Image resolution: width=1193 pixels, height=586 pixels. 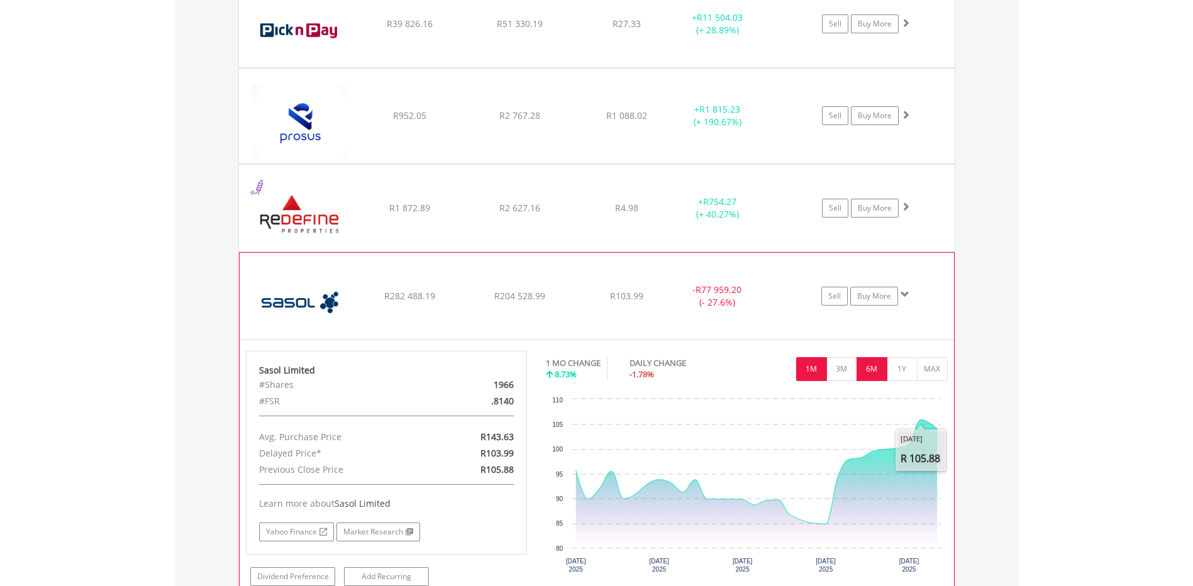 I want to click on text: 90, so click(x=560, y=499).